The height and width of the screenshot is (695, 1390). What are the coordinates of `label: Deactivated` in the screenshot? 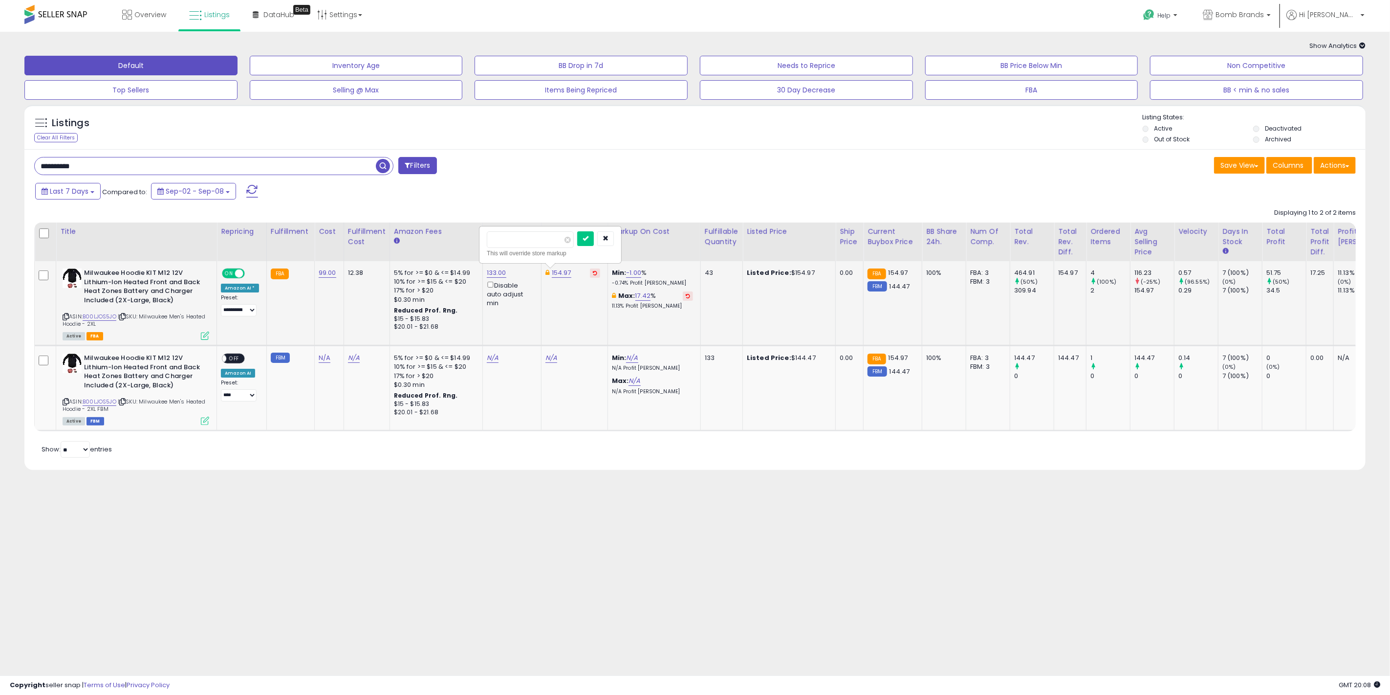 It's located at (1283, 128).